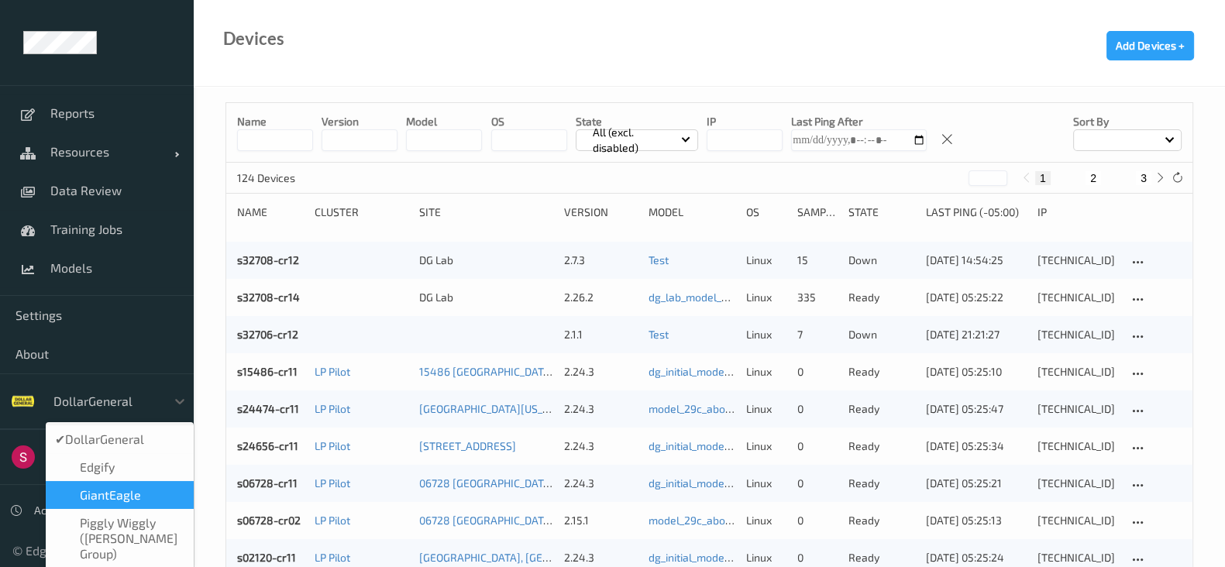 This screenshot has height=567, width=1225. Describe the element at coordinates (267, 334) in the screenshot. I see `a: s32706-cr12` at that location.